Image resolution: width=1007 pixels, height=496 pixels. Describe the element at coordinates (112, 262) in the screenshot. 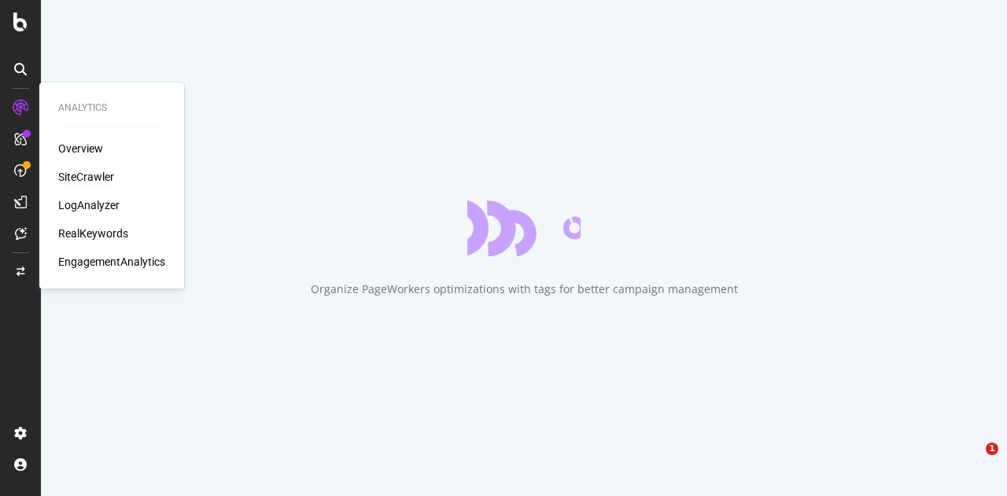

I see `a: EngagementAnalytics` at that location.